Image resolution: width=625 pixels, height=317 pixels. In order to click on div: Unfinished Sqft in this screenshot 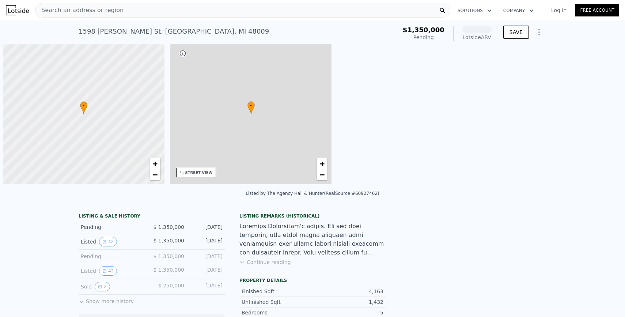, I will do `click(277, 302)`.